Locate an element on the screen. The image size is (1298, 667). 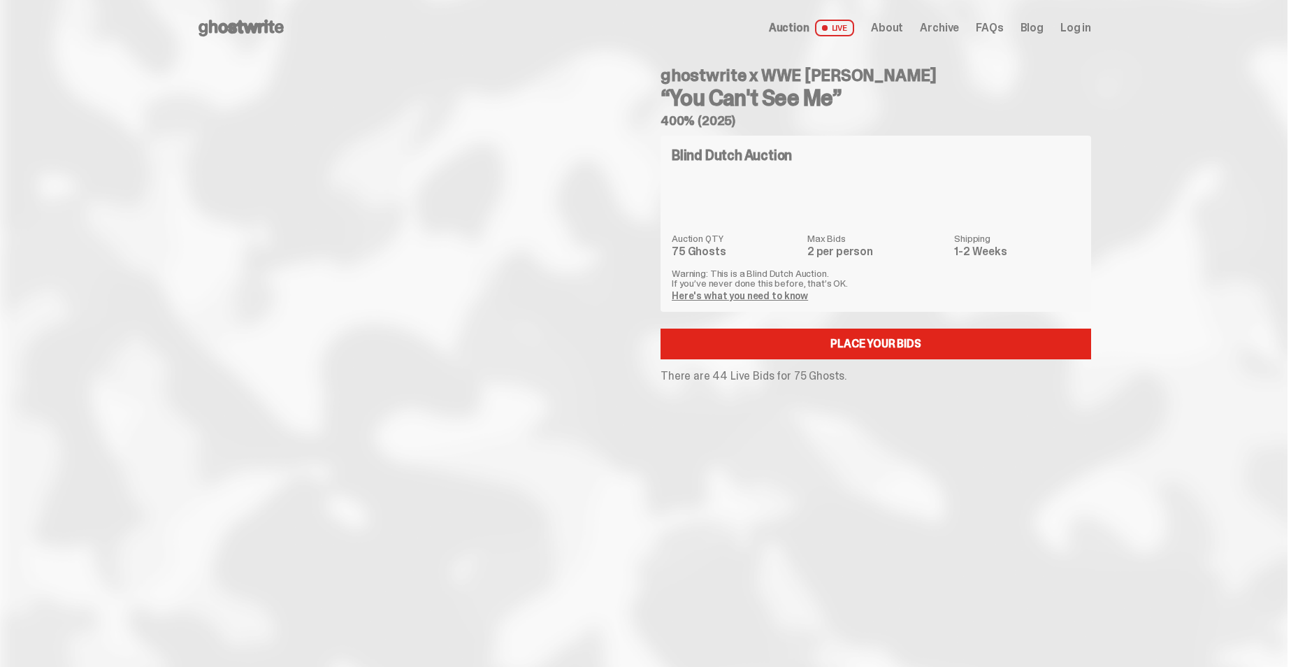
p: There are 44 Live Bids for 75 Ghosts. is located at coordinates (876, 376).